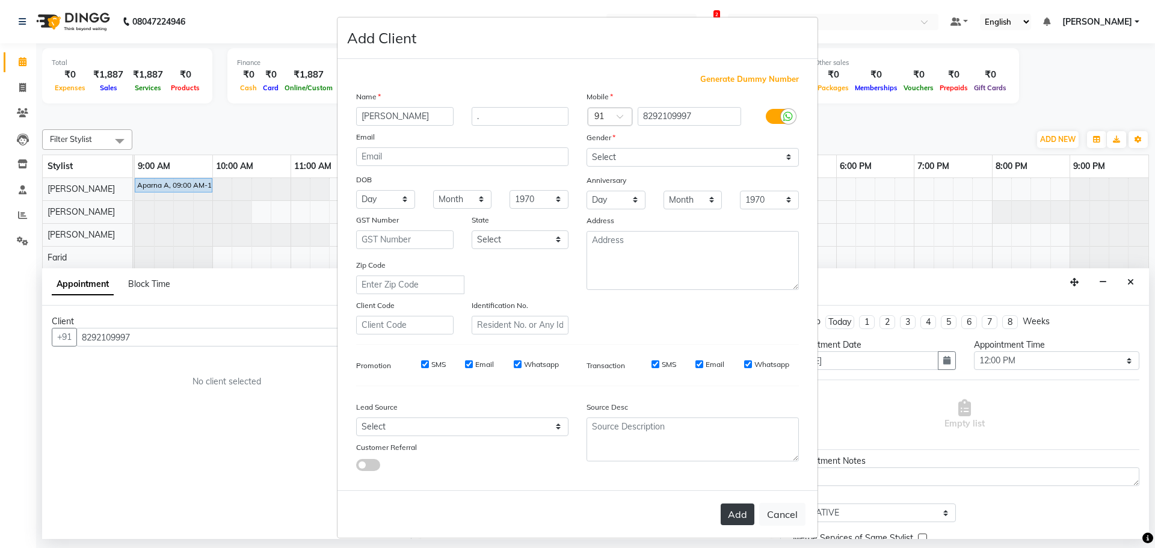 Image resolution: width=1155 pixels, height=548 pixels. I want to click on label: Gender, so click(601, 138).